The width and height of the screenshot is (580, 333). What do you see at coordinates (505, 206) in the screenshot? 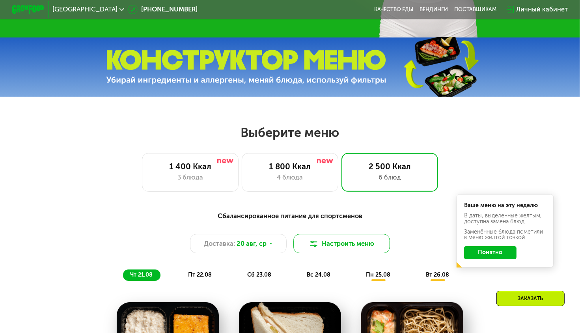
I see `div: Ваше меню на эту неделю` at bounding box center [505, 206].